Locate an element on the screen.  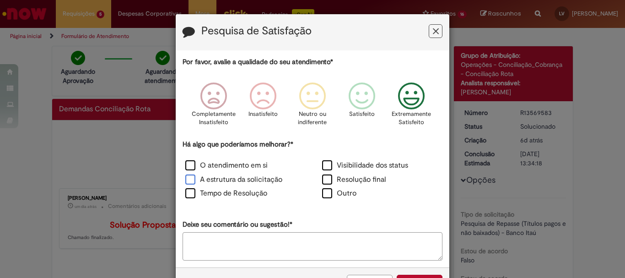
label: O atendimento em si is located at coordinates (227, 165).